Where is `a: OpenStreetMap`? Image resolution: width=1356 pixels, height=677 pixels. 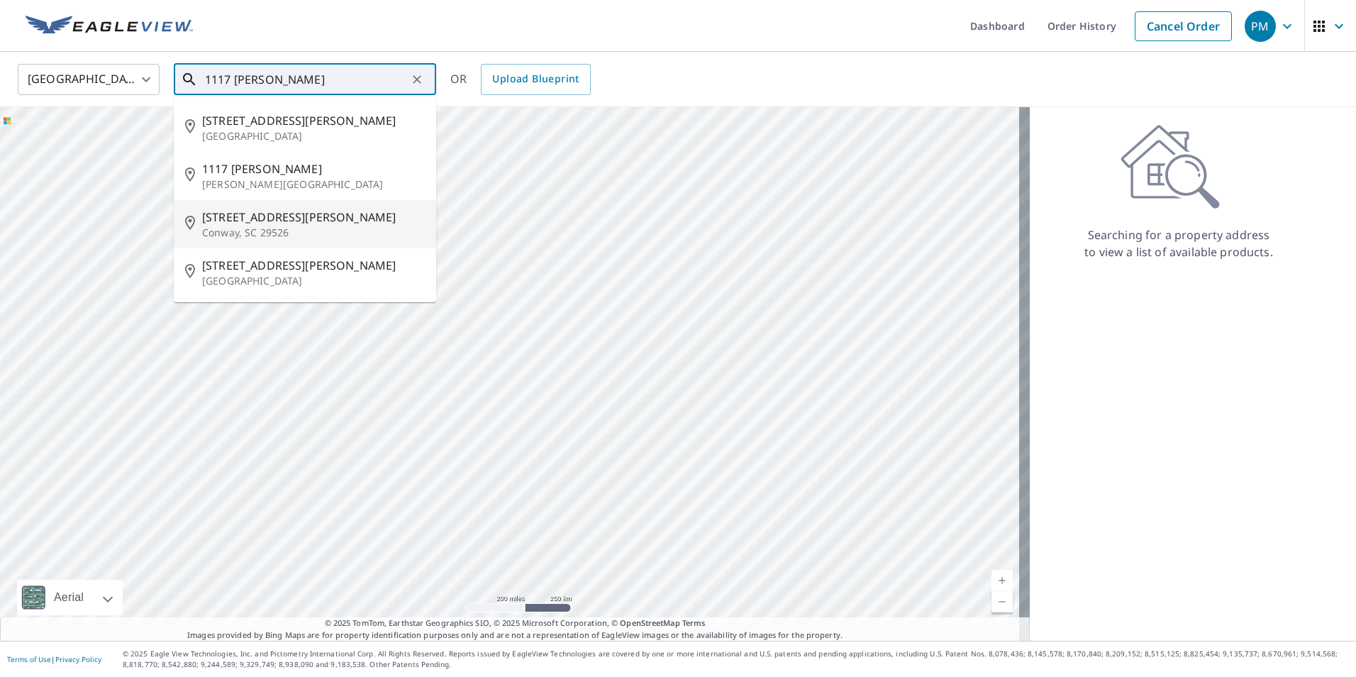 a: OpenStreetMap is located at coordinates (650, 622).